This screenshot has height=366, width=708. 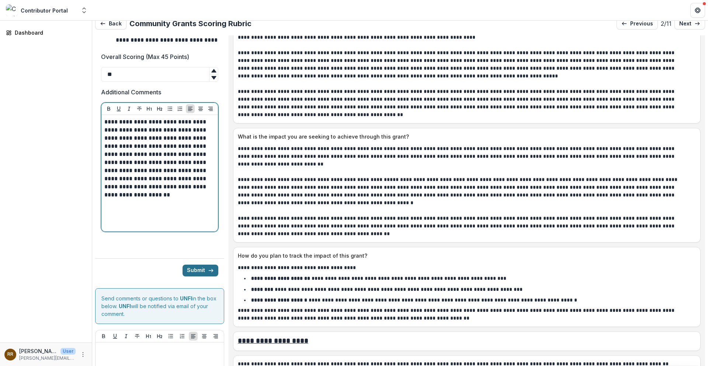 I want to click on img: Contributor Portal, so click(x=12, y=10).